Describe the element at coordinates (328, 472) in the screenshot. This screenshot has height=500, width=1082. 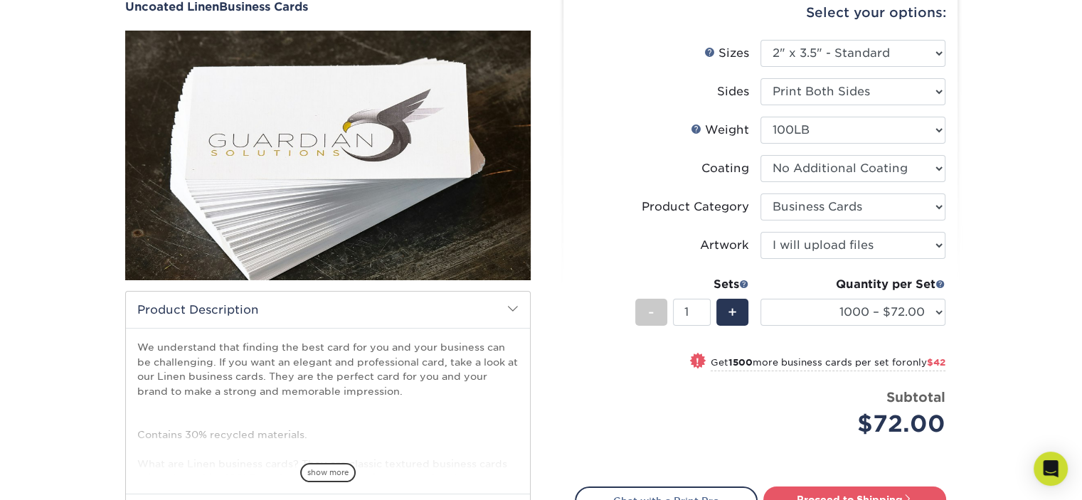
I see `span: show more` at that location.